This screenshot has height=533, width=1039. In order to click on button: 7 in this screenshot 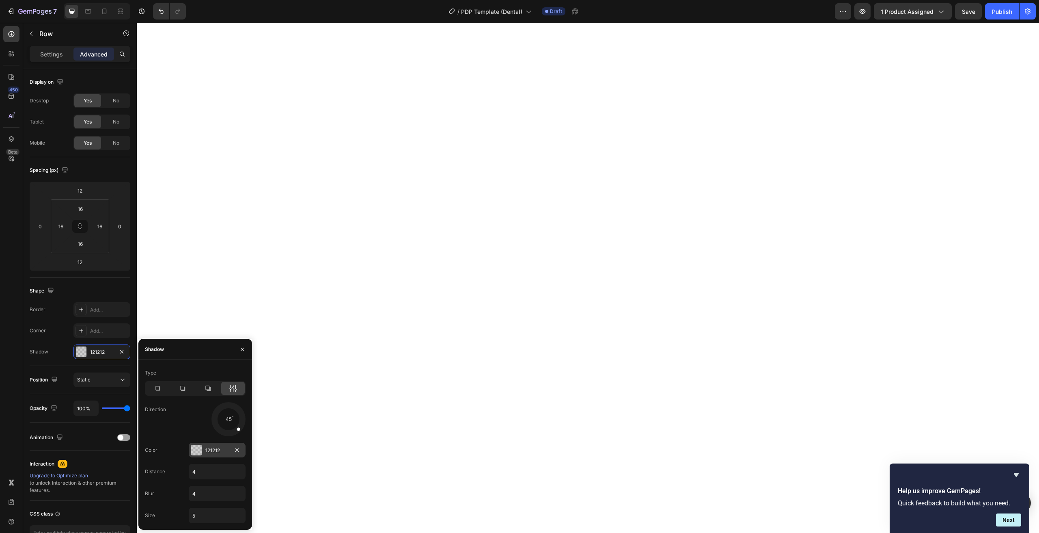, I will do `click(32, 11)`.